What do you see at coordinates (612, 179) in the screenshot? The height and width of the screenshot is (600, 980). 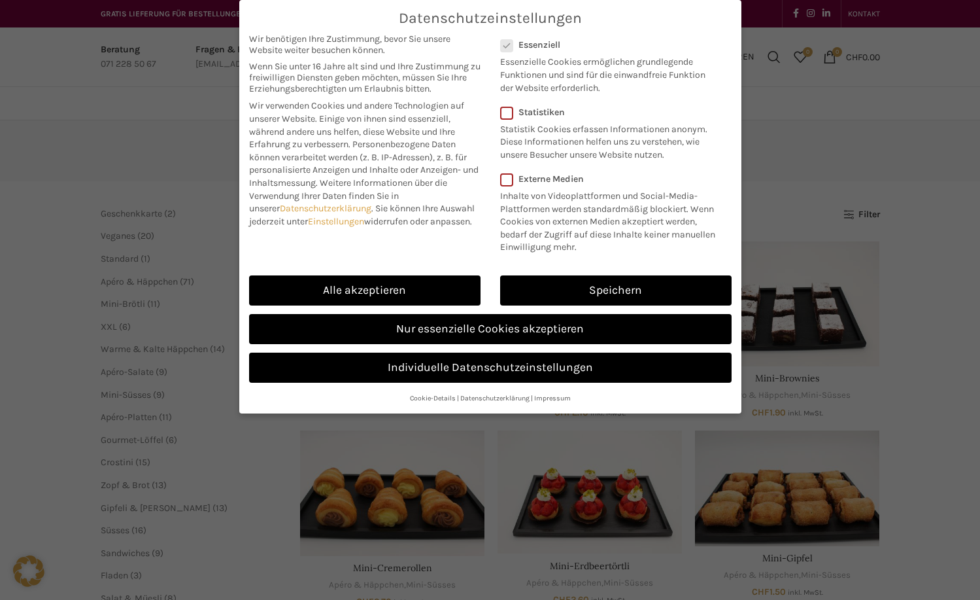 I see `label: Externe Medien` at bounding box center [612, 179].